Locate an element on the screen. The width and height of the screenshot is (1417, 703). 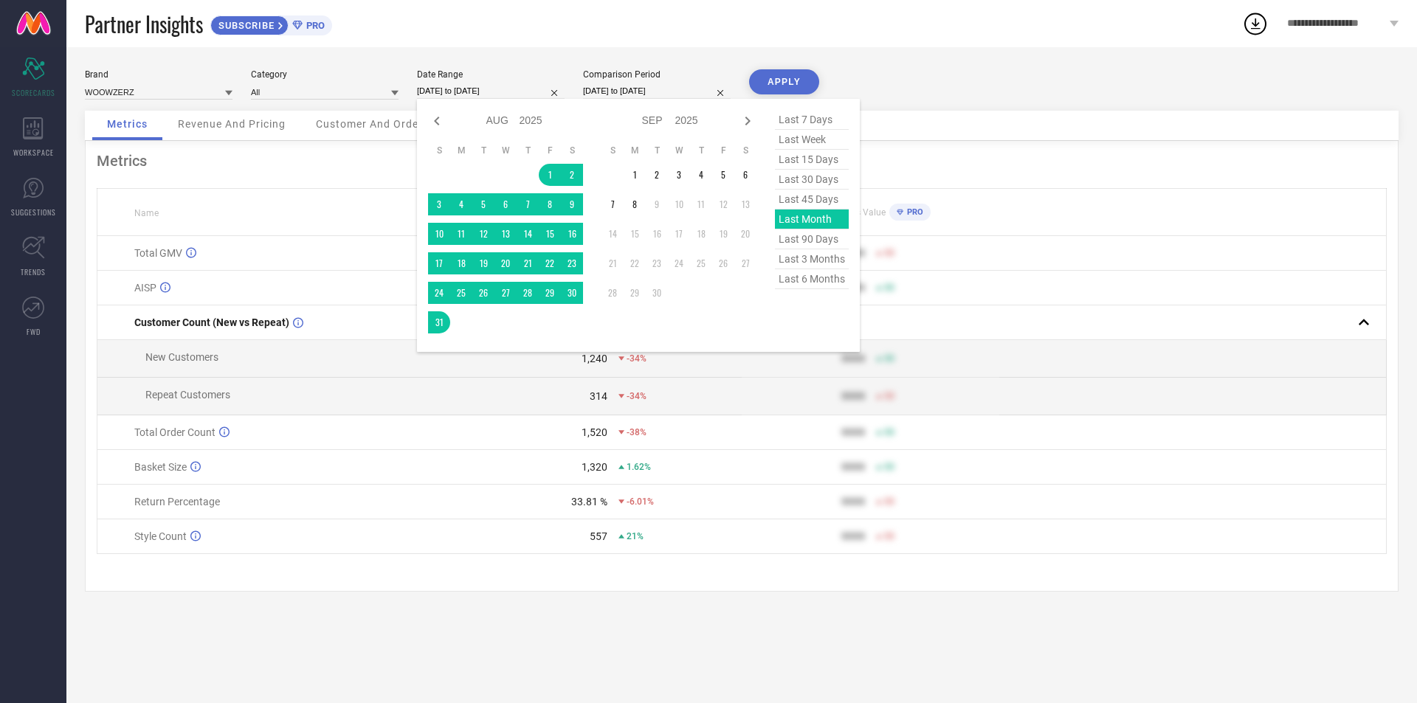
td: Tue Aug 05 2025 is located at coordinates (483, 204).